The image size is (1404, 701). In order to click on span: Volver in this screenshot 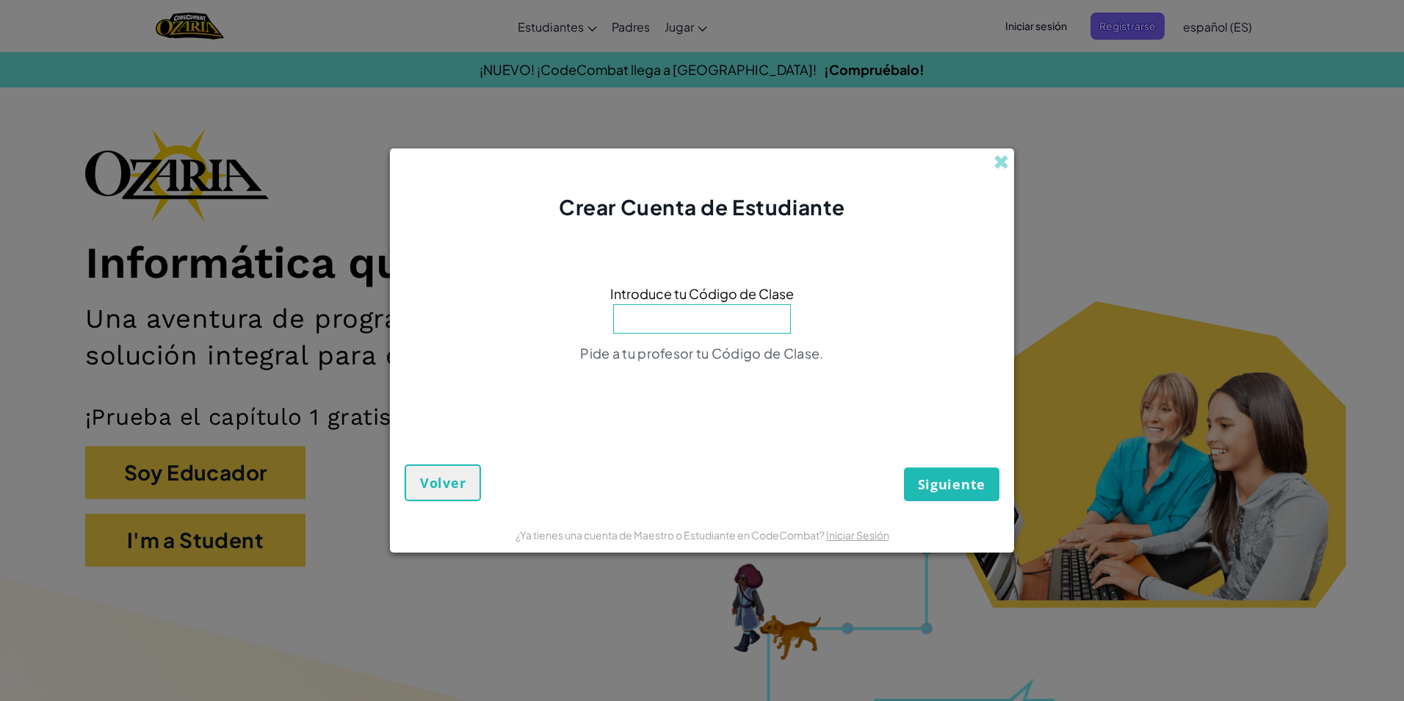, I will do `click(443, 483)`.